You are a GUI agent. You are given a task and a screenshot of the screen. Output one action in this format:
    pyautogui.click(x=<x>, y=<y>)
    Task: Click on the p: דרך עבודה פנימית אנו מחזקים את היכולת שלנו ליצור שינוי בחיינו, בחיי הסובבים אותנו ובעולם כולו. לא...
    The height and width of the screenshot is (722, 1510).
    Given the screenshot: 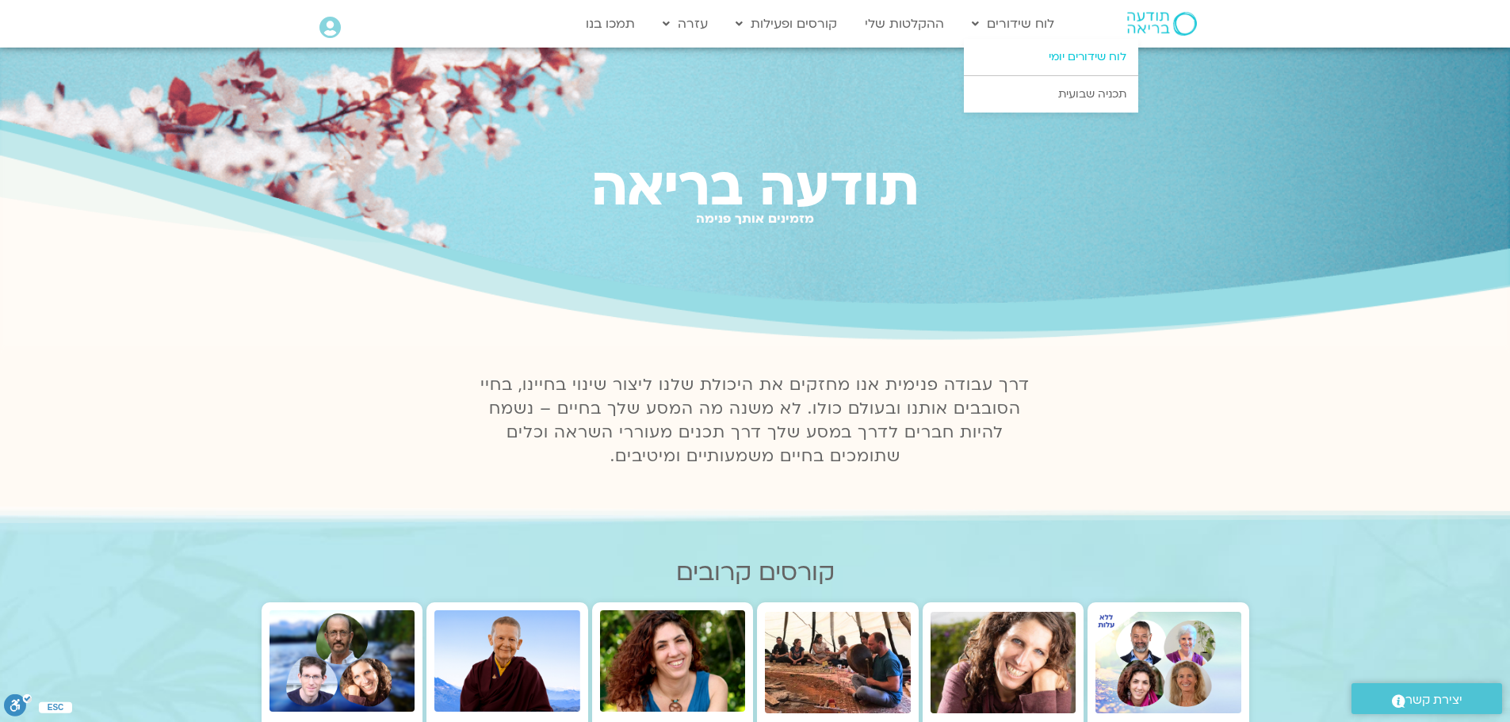 What is the action you would take?
    pyautogui.click(x=756, y=421)
    